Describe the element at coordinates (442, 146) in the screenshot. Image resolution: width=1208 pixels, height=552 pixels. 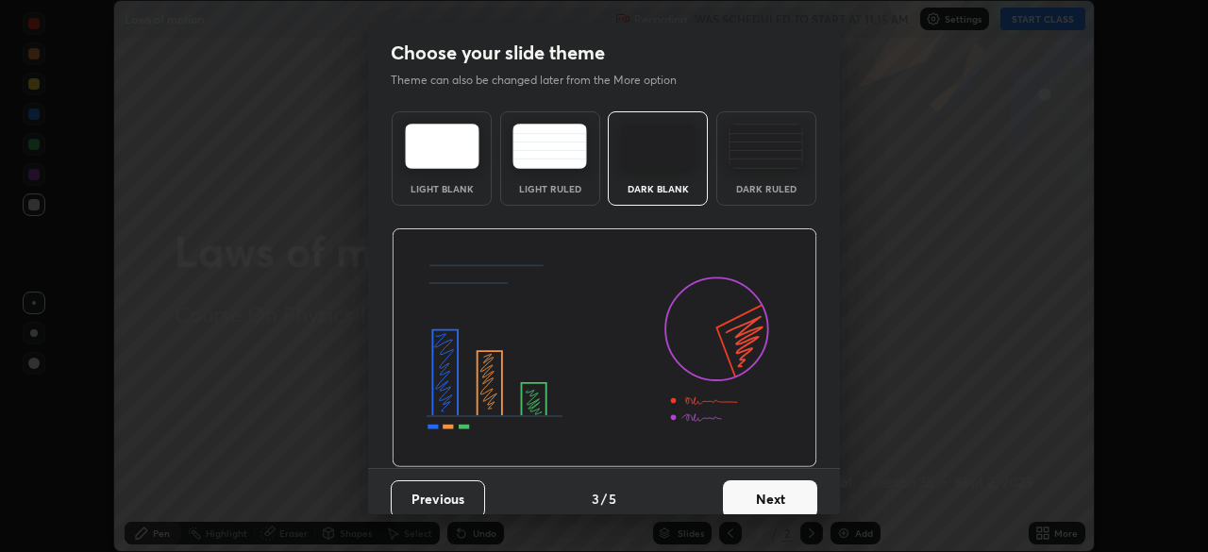
I see `img: lightTheme.e5ed3b09.svg` at that location.